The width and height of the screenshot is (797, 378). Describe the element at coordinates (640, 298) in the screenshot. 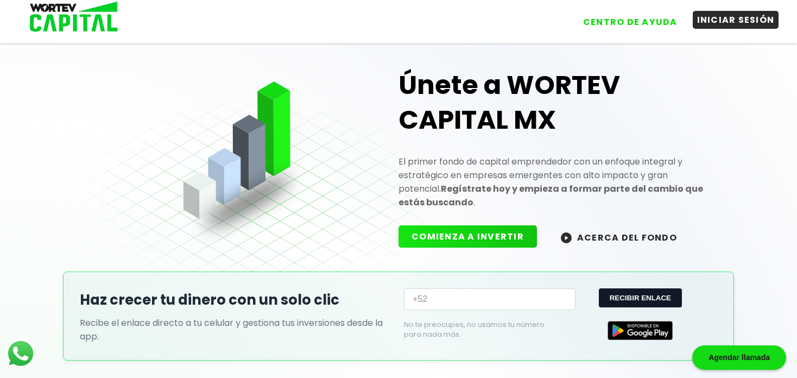

I see `button: RECIBIR ENLACE` at that location.